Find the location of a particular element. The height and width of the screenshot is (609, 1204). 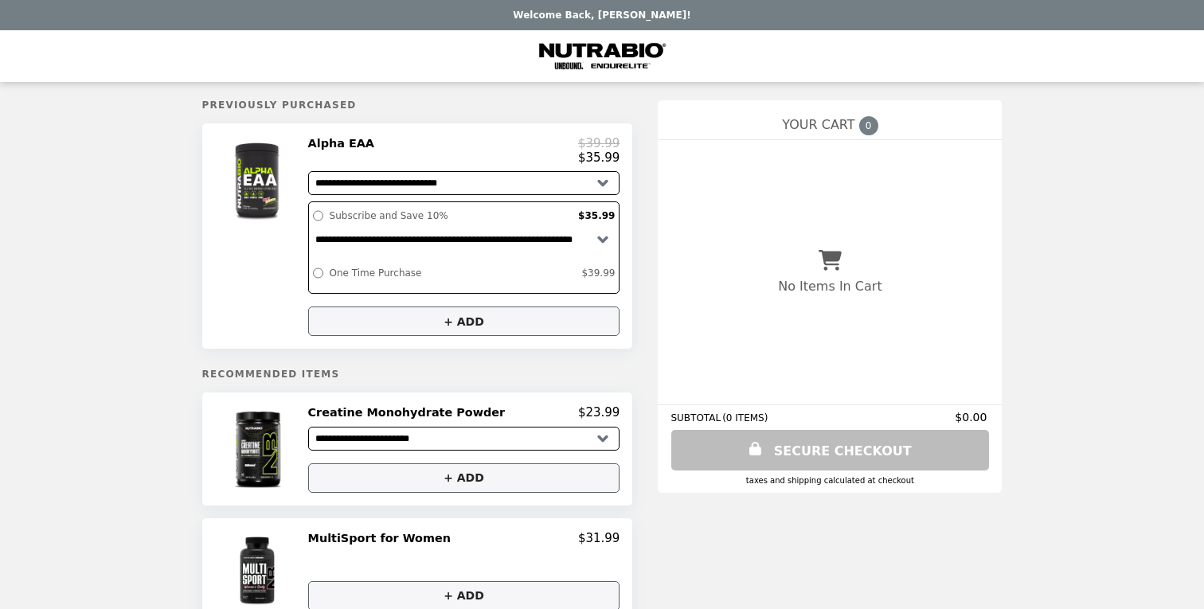

span: YOUR CART is located at coordinates (818, 124).